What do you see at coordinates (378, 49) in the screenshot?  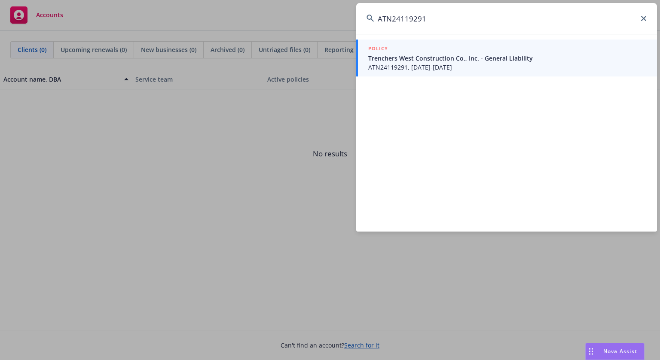 I see `h5: POLICY` at bounding box center [378, 49].